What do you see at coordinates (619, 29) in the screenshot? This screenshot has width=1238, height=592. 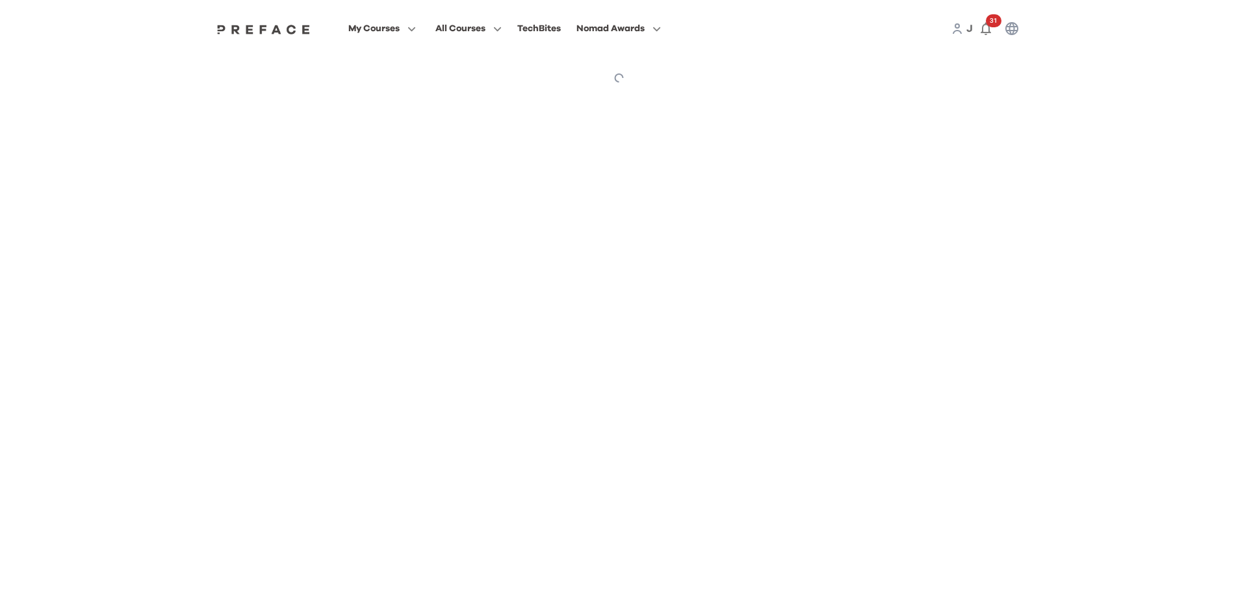 I see `button: Nomad Awards` at bounding box center [619, 29].